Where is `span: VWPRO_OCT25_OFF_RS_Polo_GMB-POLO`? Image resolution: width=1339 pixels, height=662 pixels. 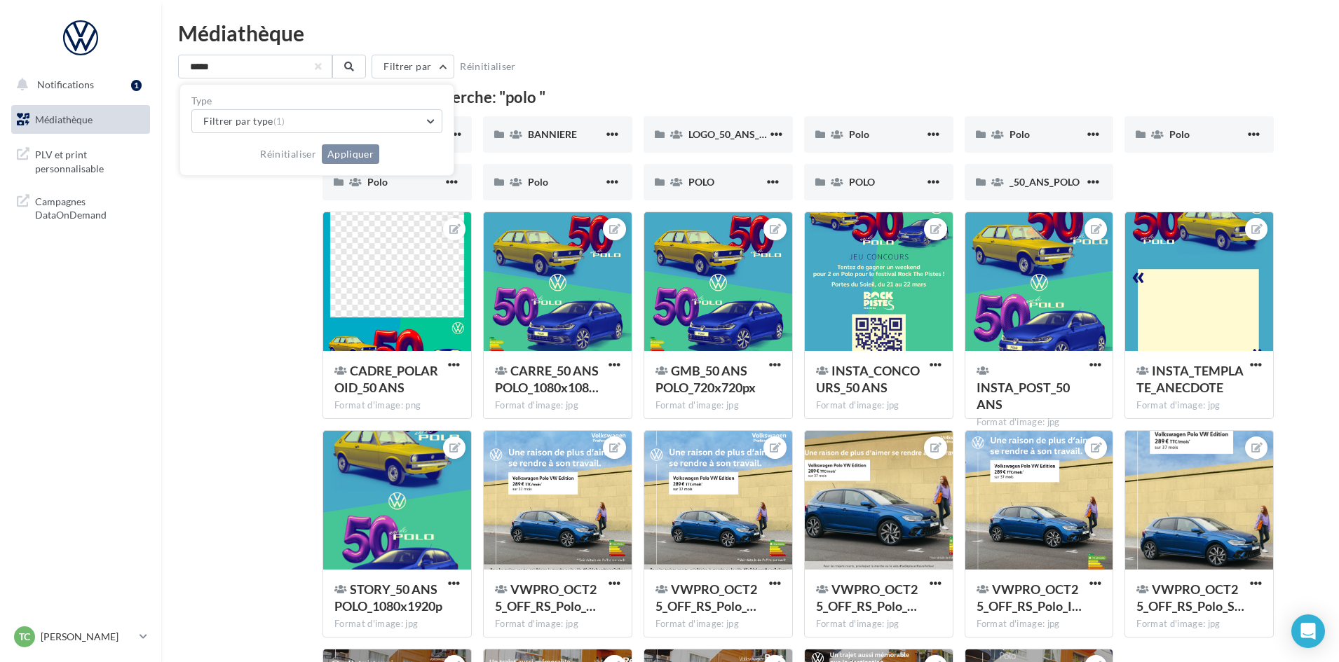 span: VWPRO_OCT25_OFF_RS_Polo_GMB-POLO is located at coordinates (866, 598).